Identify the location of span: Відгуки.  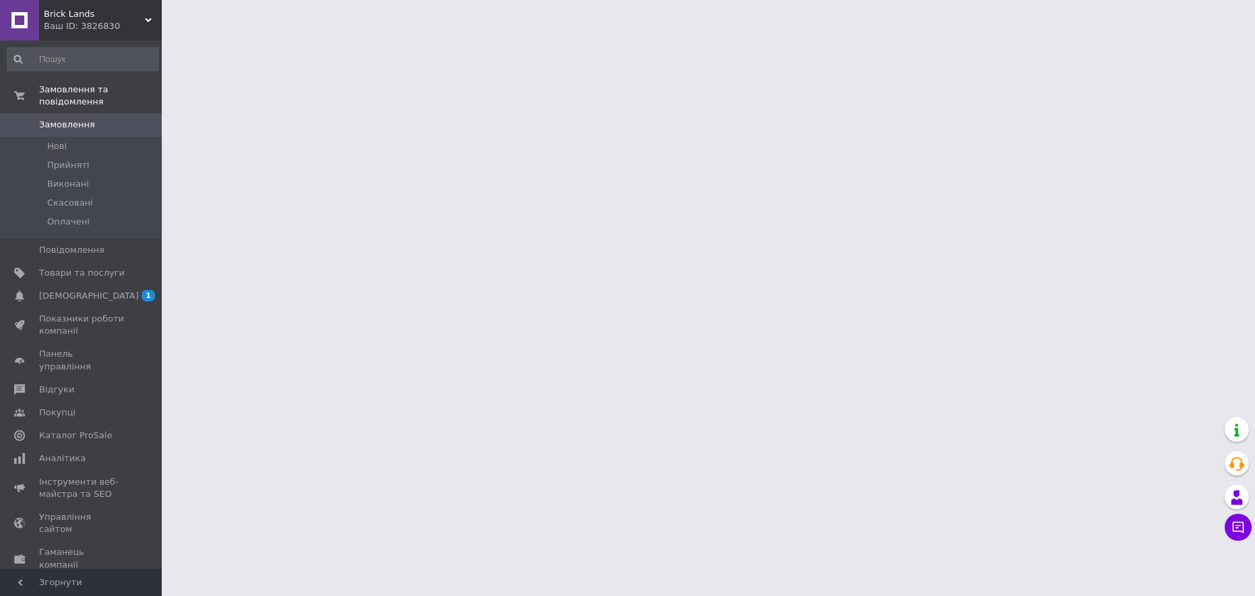
(57, 390).